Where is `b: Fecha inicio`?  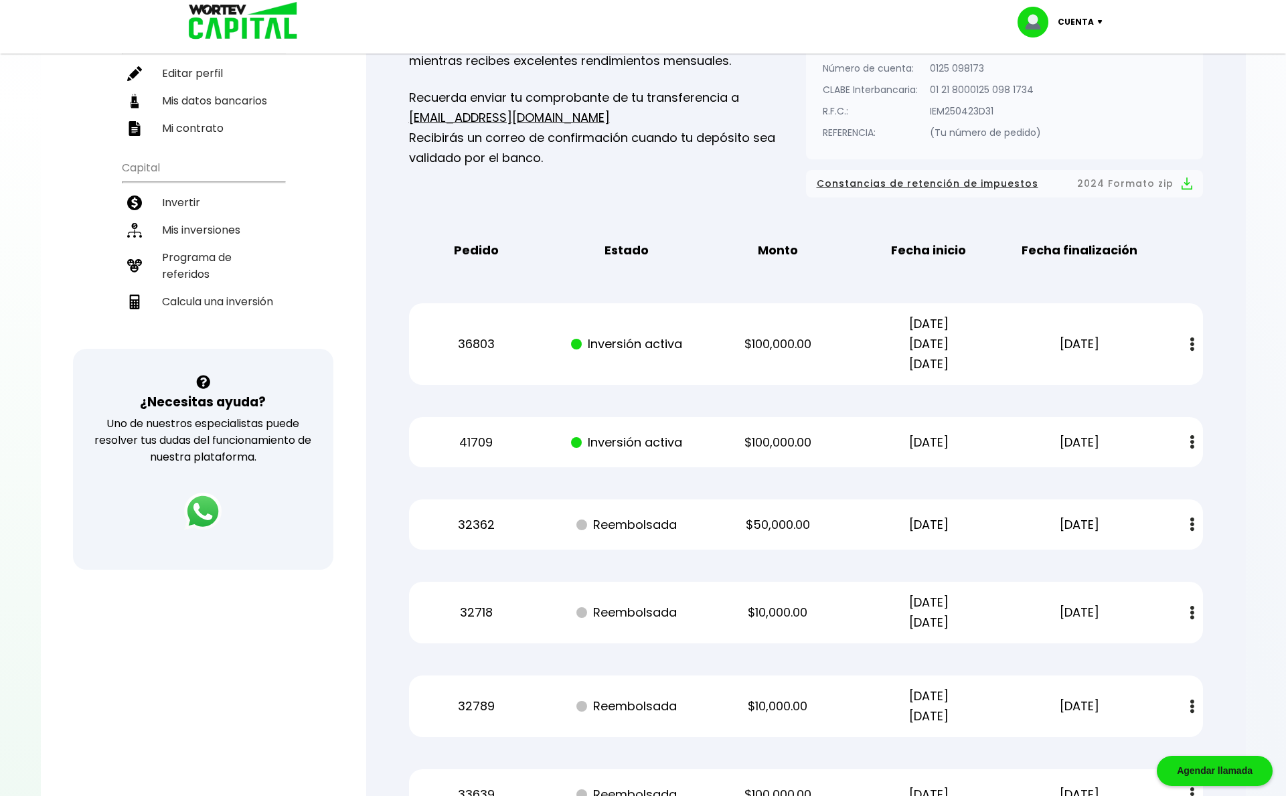 b: Fecha inicio is located at coordinates (928, 250).